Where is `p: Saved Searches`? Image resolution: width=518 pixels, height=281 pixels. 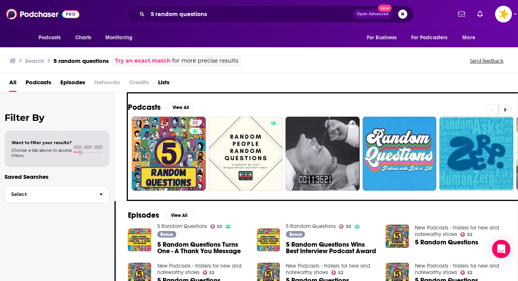
p: Saved Searches is located at coordinates (57, 177).